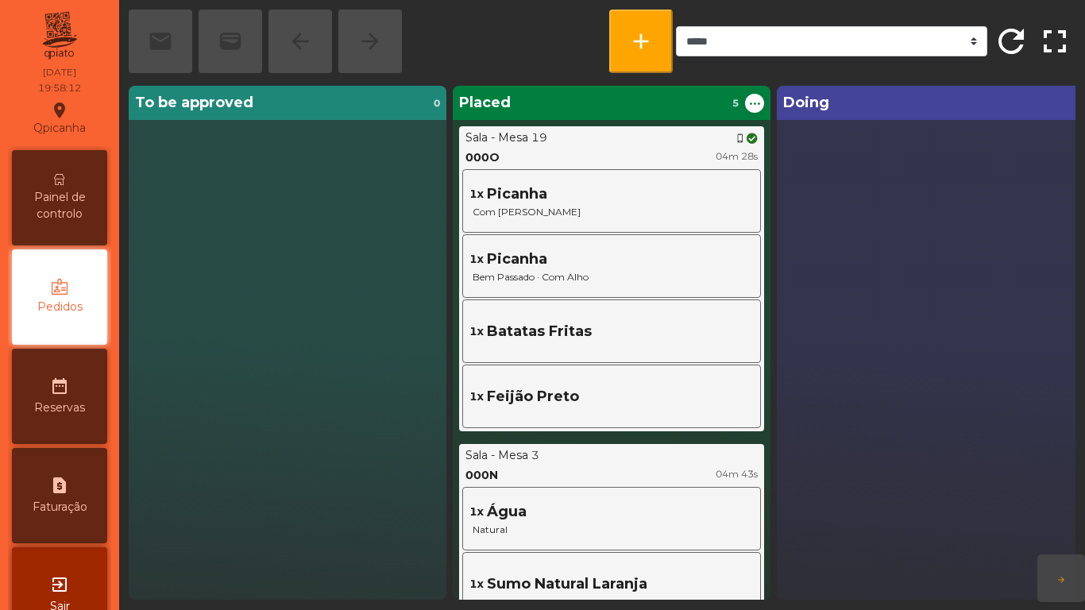  I want to click on div: 19:58:12, so click(60, 88).